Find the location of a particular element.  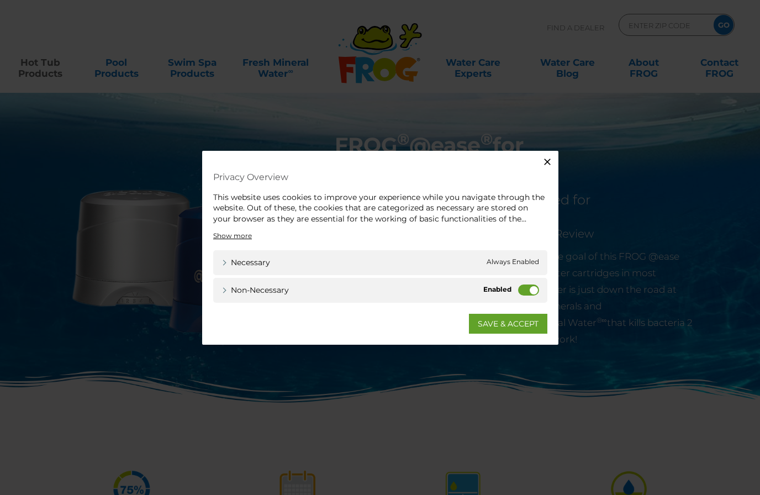

a: Non-necessary is located at coordinates (255, 290).